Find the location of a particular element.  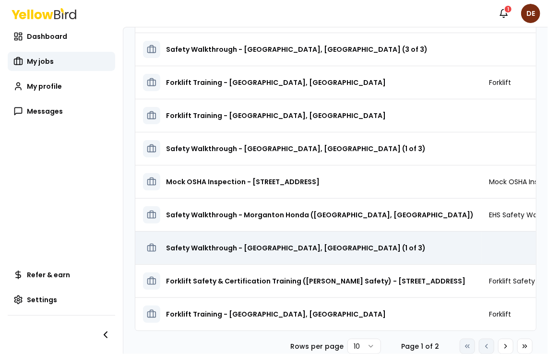

div: 1 is located at coordinates (509, 9).